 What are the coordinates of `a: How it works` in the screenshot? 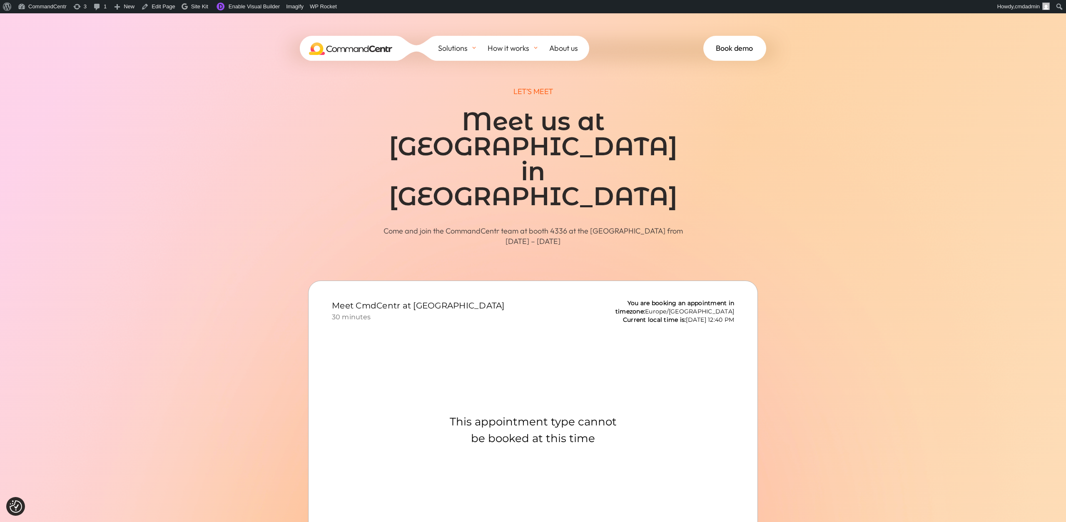 It's located at (518, 48).